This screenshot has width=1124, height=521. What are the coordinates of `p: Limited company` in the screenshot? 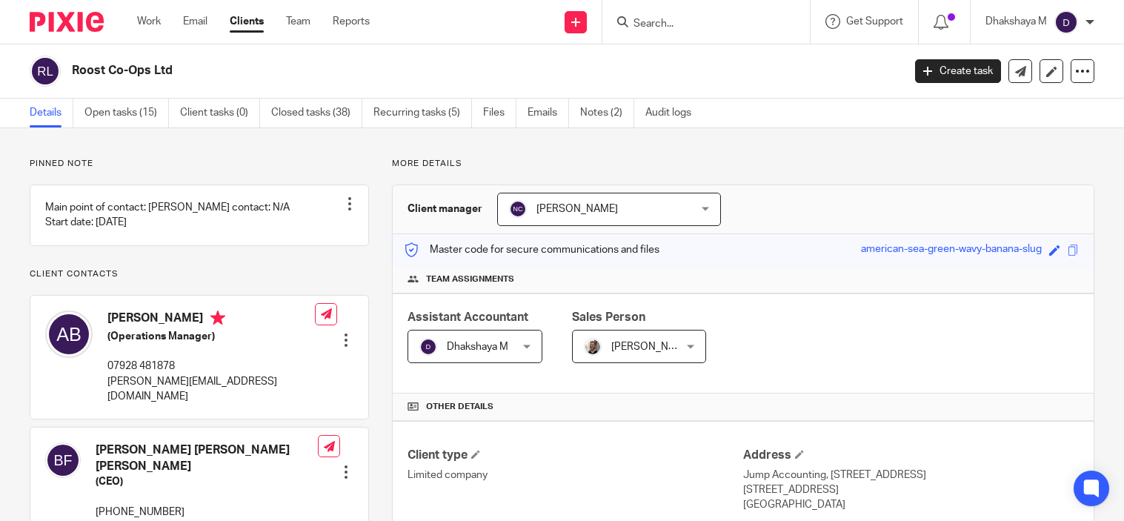 It's located at (575, 475).